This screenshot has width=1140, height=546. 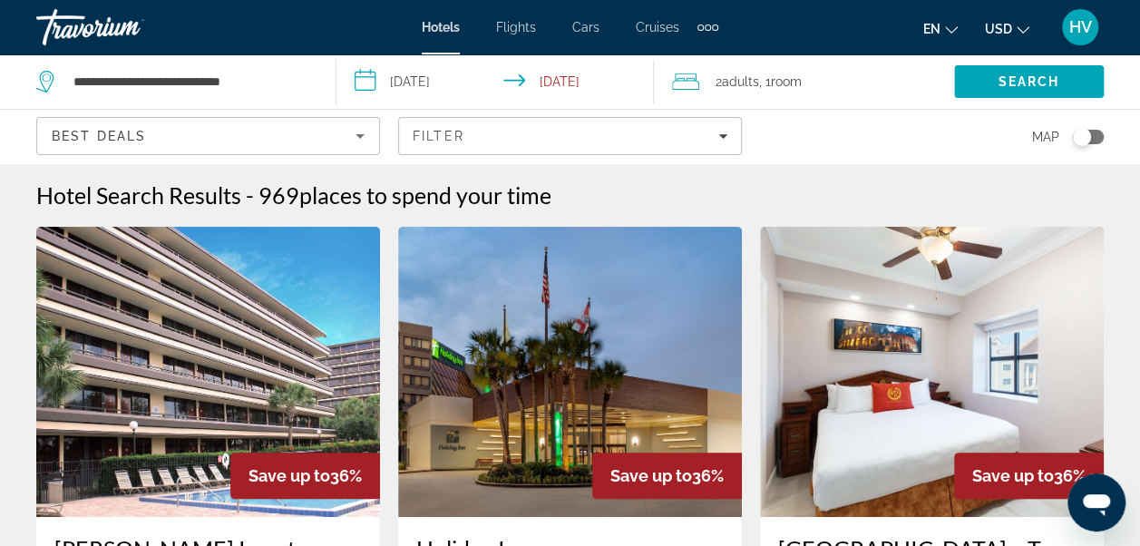 What do you see at coordinates (780, 82) in the screenshot?
I see `span: , 1` at bounding box center [780, 82].